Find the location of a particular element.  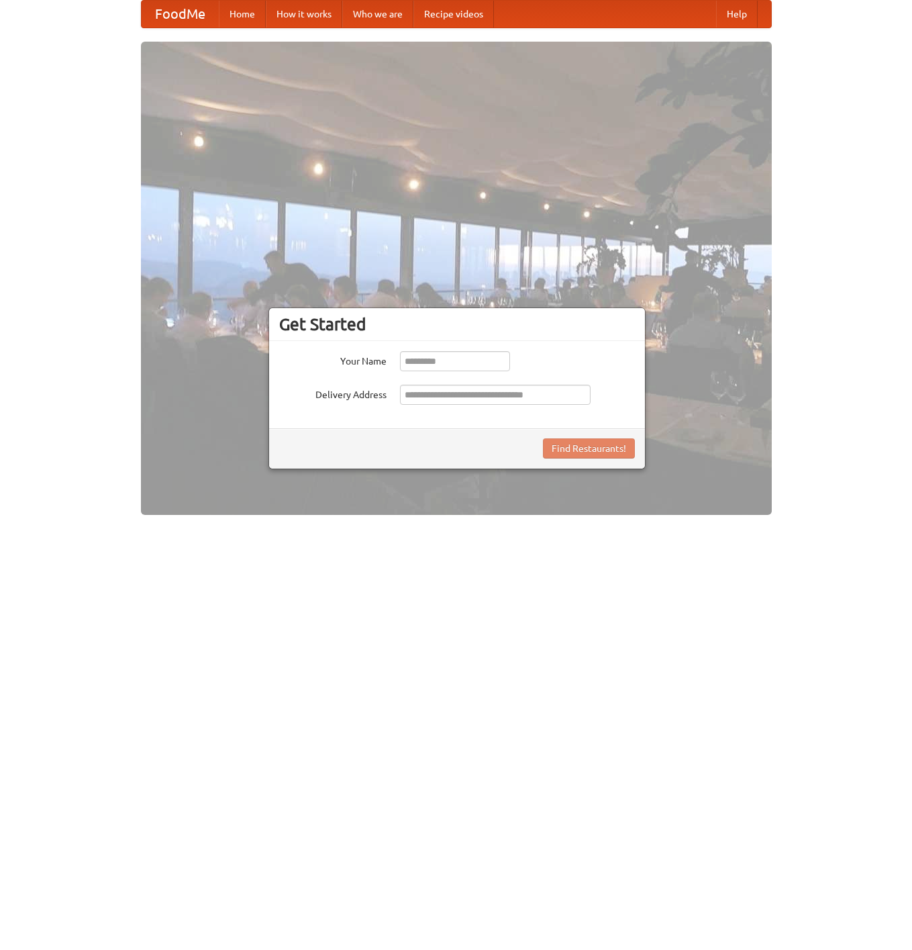

h3: Get Started is located at coordinates (457, 324).